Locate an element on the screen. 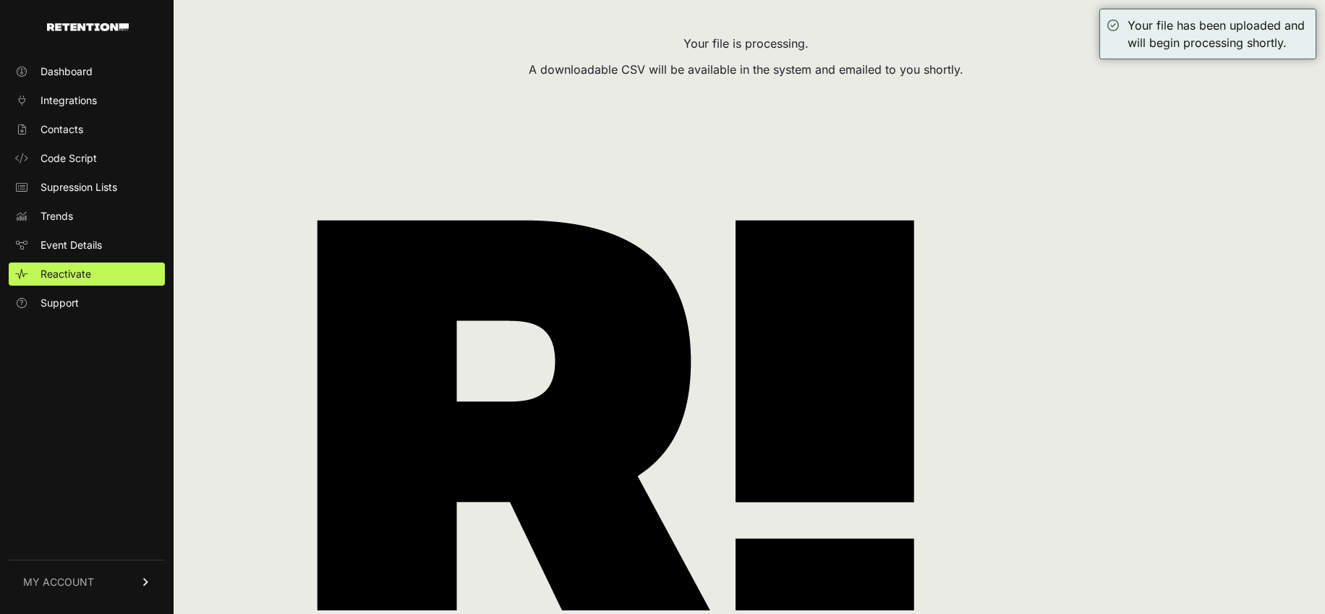  span: Contacts is located at coordinates (61, 129).